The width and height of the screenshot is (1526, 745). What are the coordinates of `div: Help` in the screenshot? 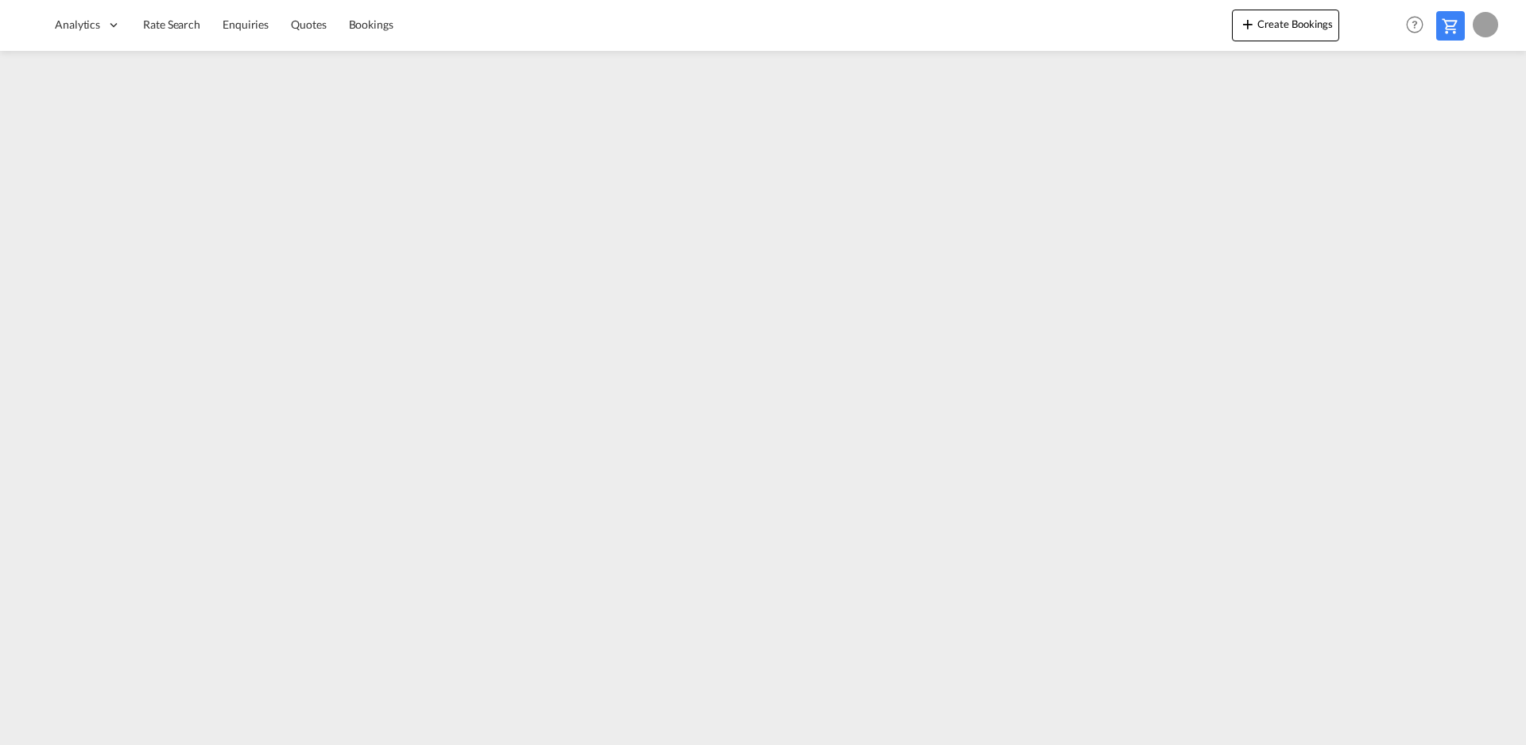 It's located at (1419, 25).